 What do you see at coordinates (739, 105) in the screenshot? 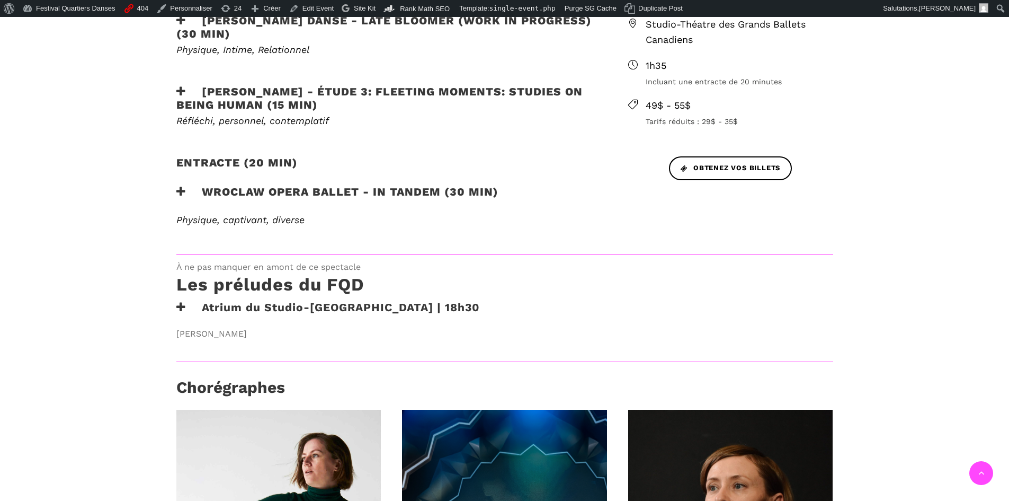
I see `span: 49$ - 55$` at bounding box center [739, 105].